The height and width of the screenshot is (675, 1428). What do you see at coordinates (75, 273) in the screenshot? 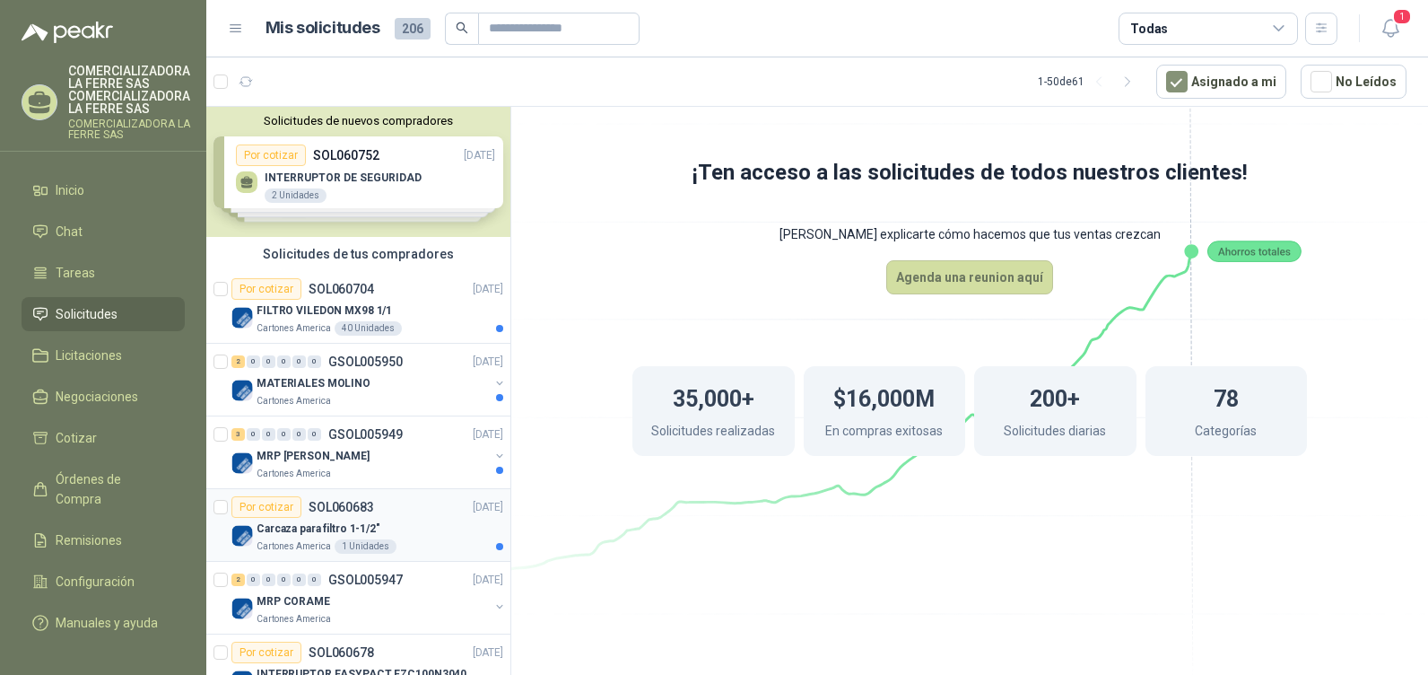
I see `span: Tareas` at bounding box center [75, 273].